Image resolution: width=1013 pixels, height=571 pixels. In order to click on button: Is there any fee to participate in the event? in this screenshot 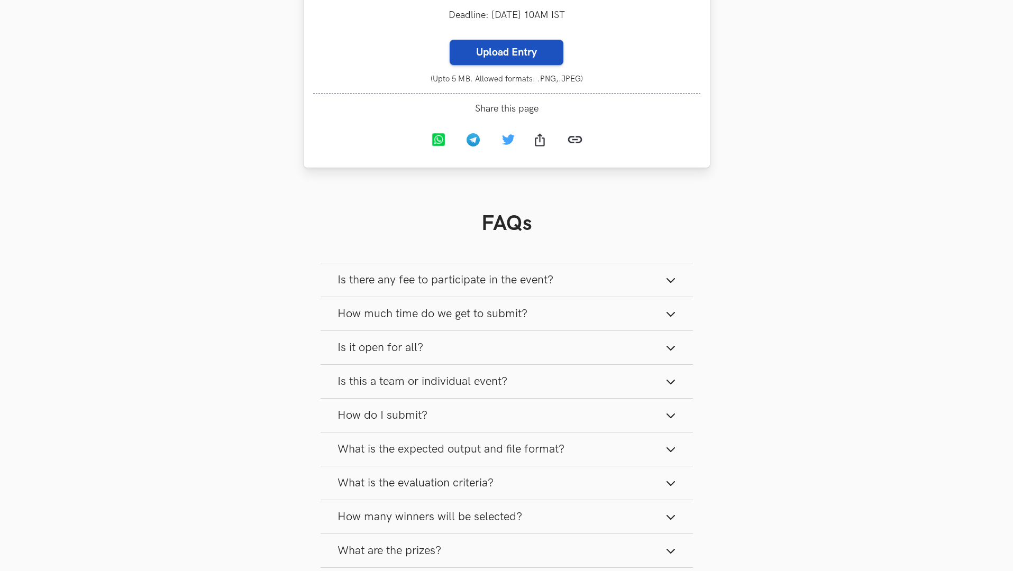, I will do `click(507, 280)`.